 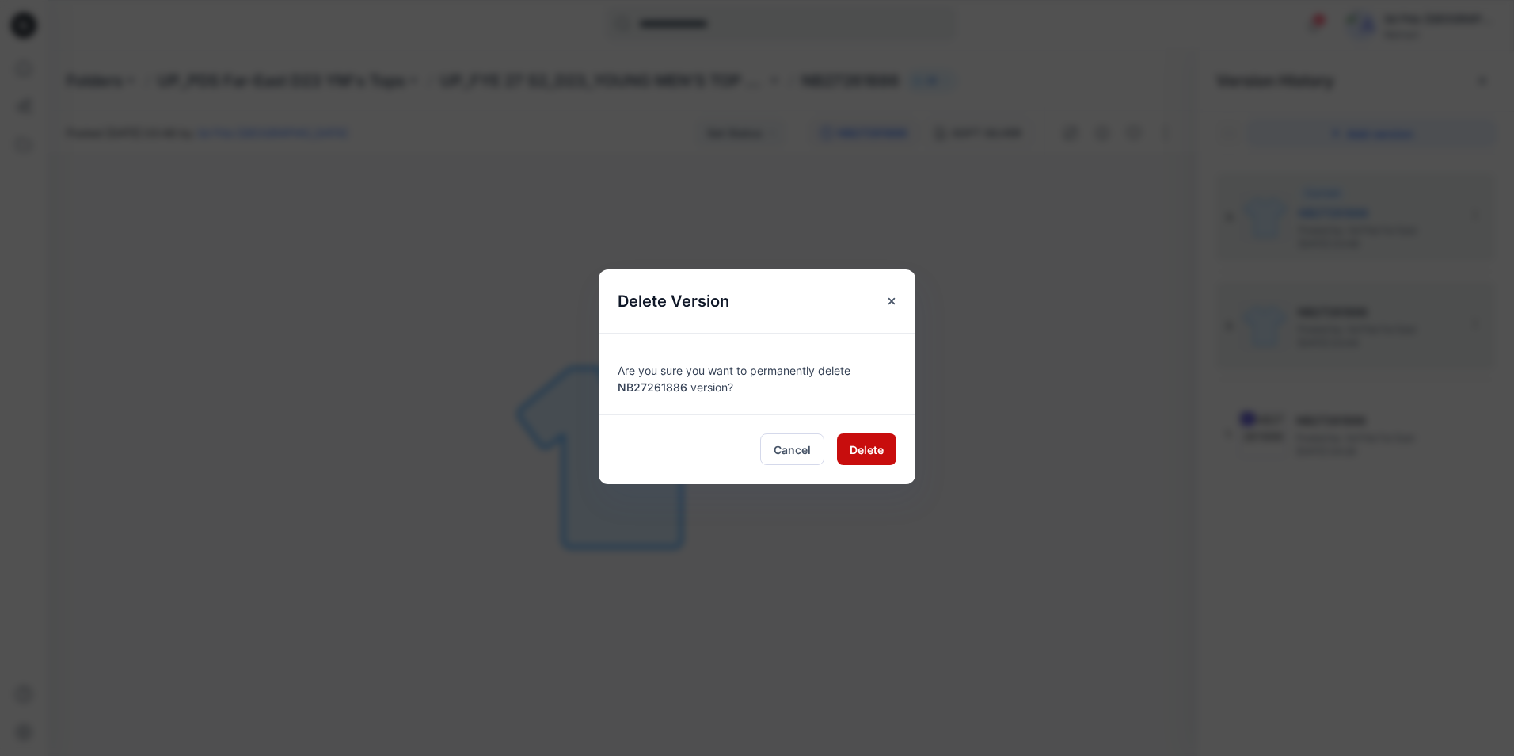 I want to click on span: Cancel, so click(x=792, y=449).